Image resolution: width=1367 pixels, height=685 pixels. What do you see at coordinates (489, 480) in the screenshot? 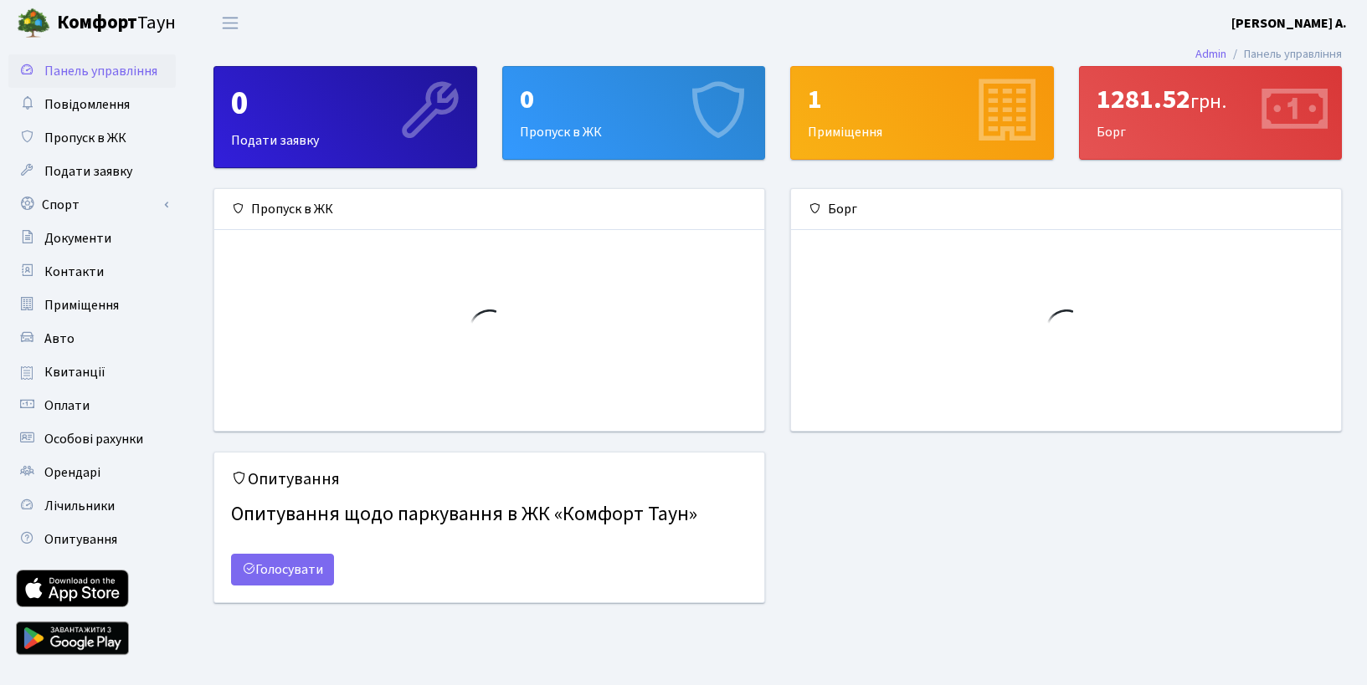
I see `h5: Опитування` at bounding box center [489, 480].